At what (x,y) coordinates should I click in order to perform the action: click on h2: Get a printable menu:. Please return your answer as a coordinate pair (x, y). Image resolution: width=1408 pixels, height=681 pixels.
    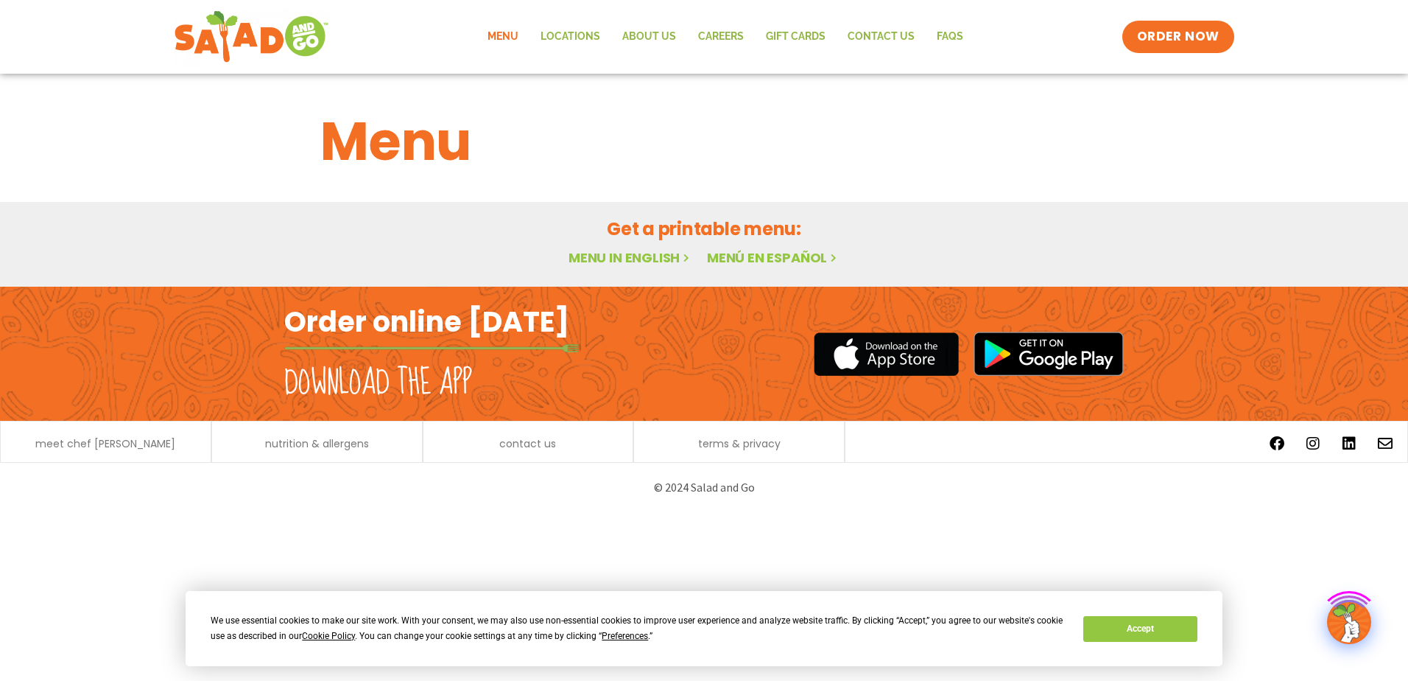
    Looking at the image, I should click on (704, 228).